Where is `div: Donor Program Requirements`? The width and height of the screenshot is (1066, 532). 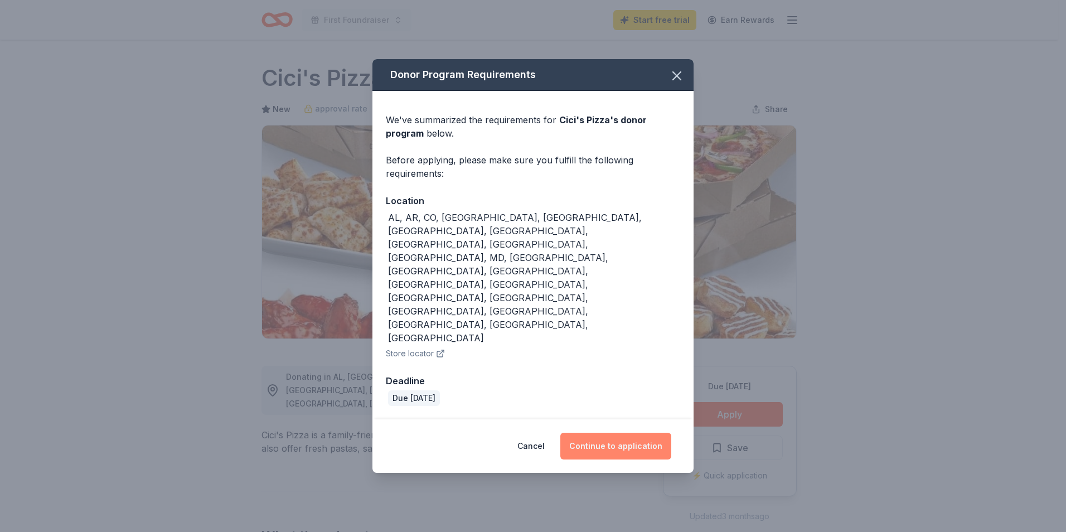 div: Donor Program Requirements is located at coordinates (533, 75).